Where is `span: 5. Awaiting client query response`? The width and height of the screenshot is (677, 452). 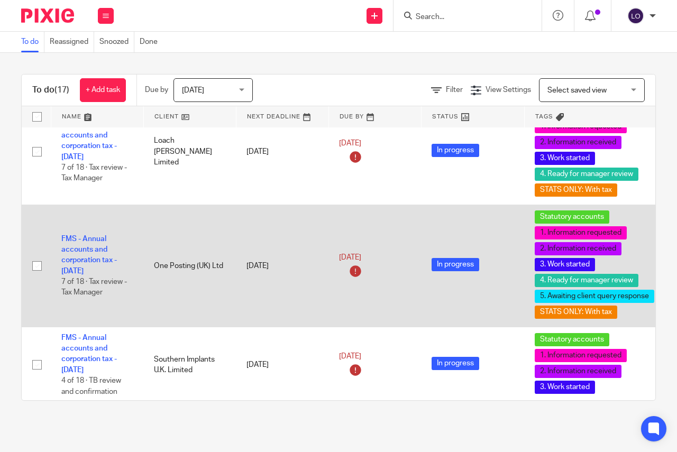 span: 5. Awaiting client query response is located at coordinates (594, 296).